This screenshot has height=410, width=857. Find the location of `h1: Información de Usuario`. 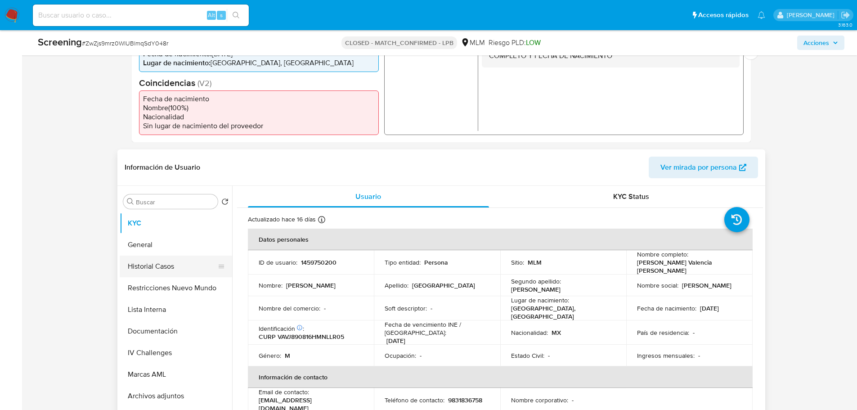

h1: Información de Usuario is located at coordinates (162, 167).